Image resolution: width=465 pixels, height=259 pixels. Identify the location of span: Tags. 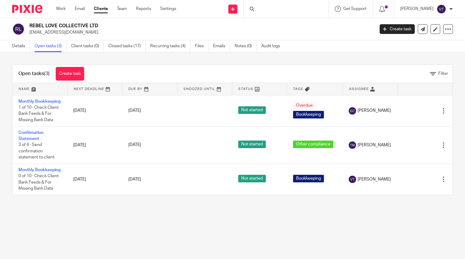
(298, 89).